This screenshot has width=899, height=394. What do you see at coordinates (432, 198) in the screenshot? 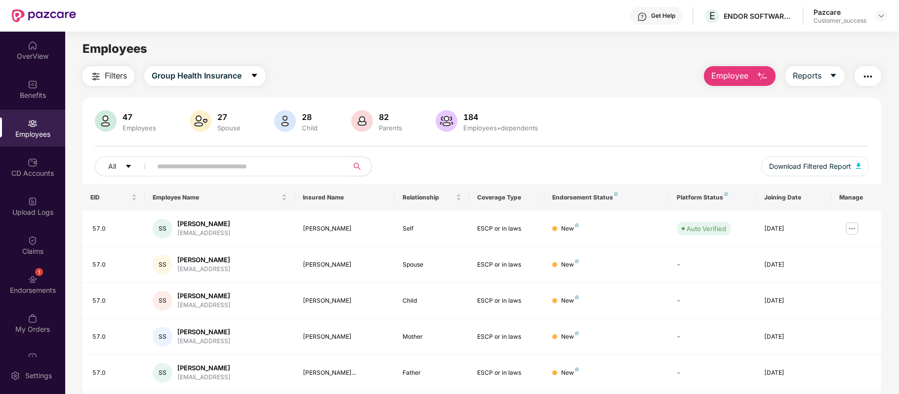
I see `th: Relationship` at bounding box center [432, 198].